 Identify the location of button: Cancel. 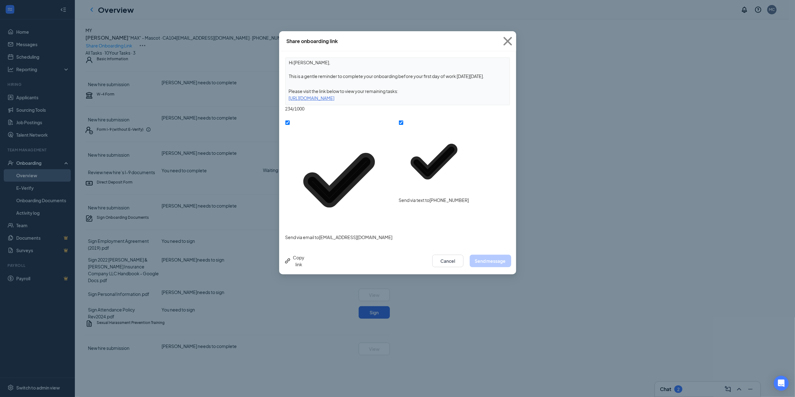
(448, 261).